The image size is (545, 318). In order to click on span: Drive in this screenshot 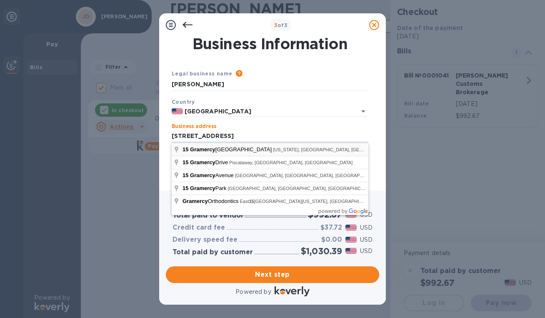, I will do `click(206, 162)`.